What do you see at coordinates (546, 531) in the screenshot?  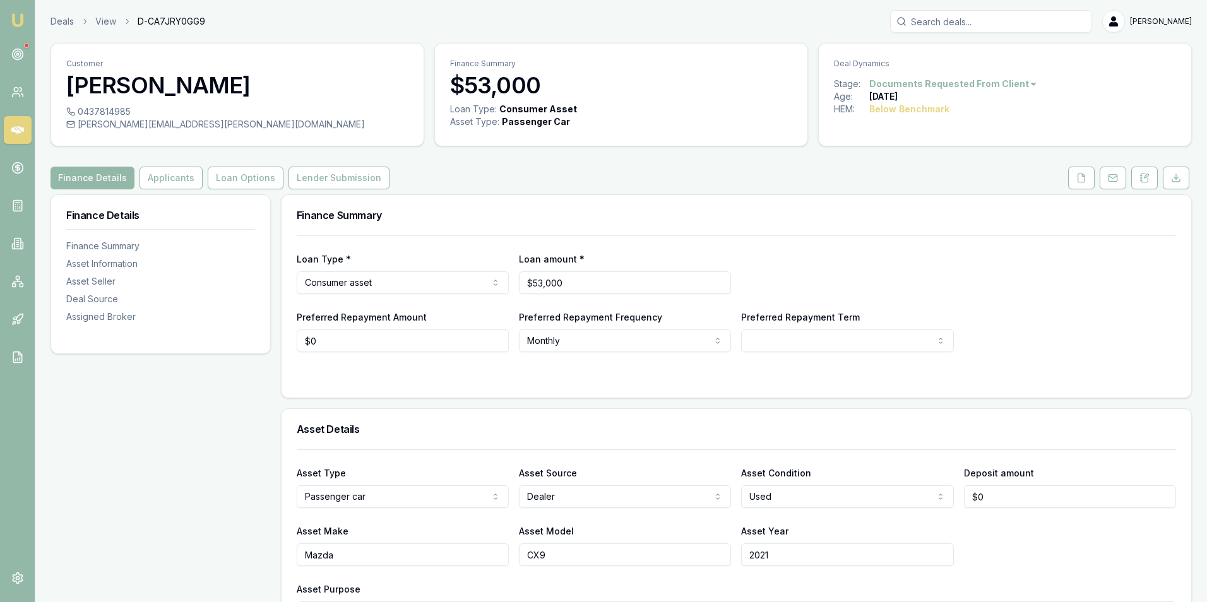 I see `label: Asset Model` at bounding box center [546, 531].